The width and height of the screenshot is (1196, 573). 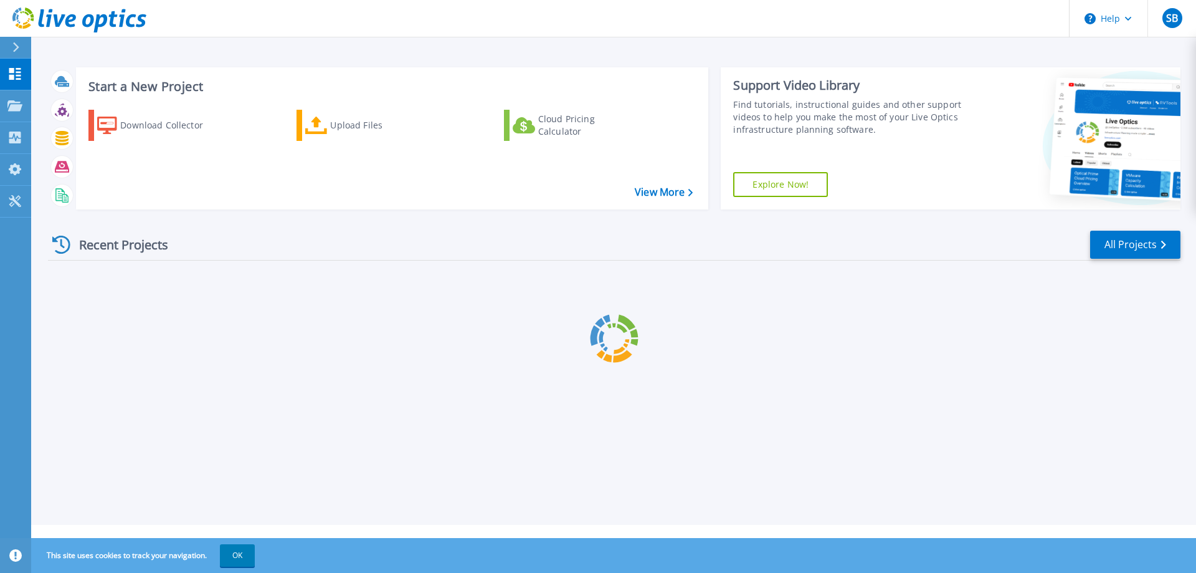 What do you see at coordinates (391, 87) in the screenshot?
I see `h3: Start a New Project` at bounding box center [391, 87].